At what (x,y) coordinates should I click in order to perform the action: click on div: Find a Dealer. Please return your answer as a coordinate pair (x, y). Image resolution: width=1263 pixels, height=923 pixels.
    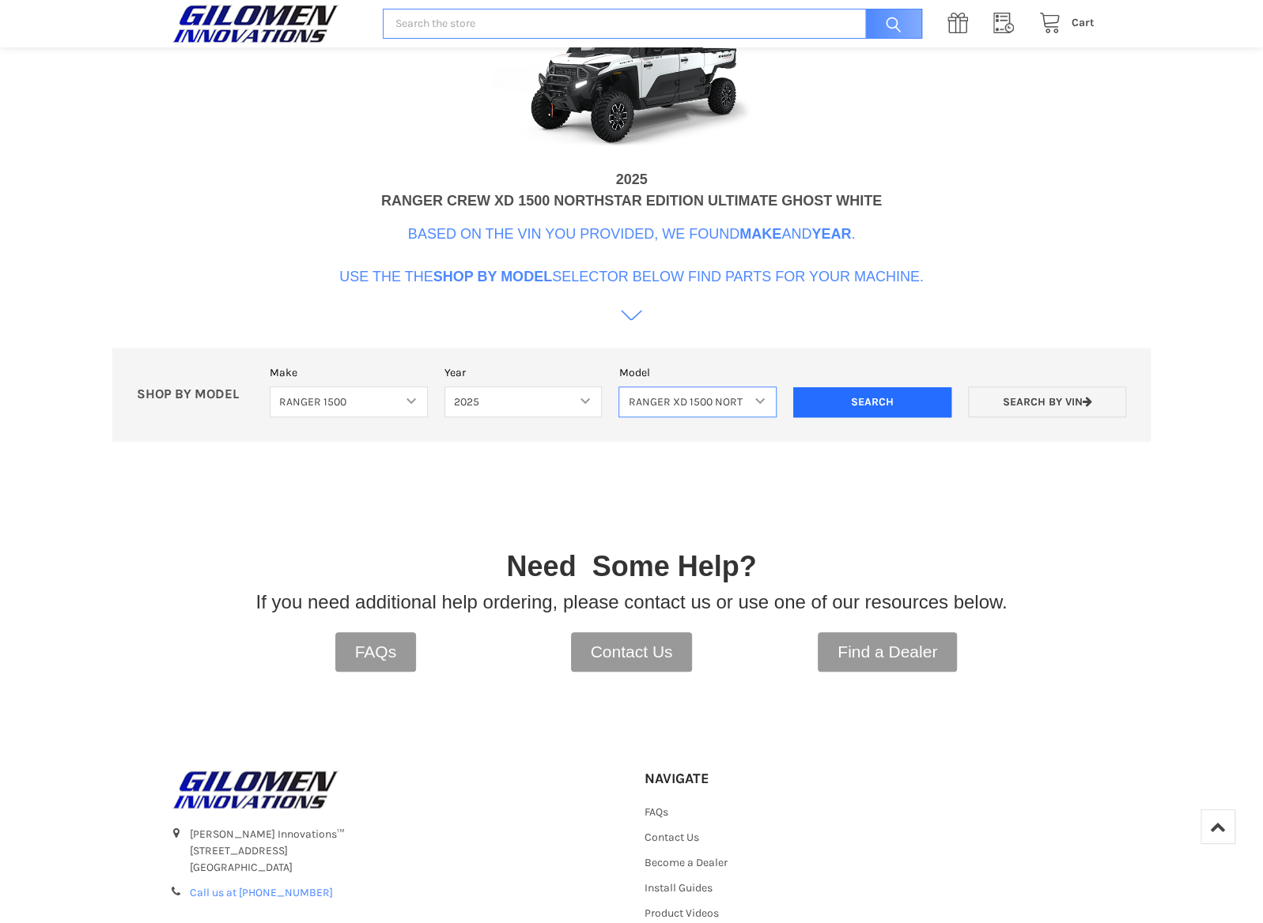
    Looking at the image, I should click on (887, 652).